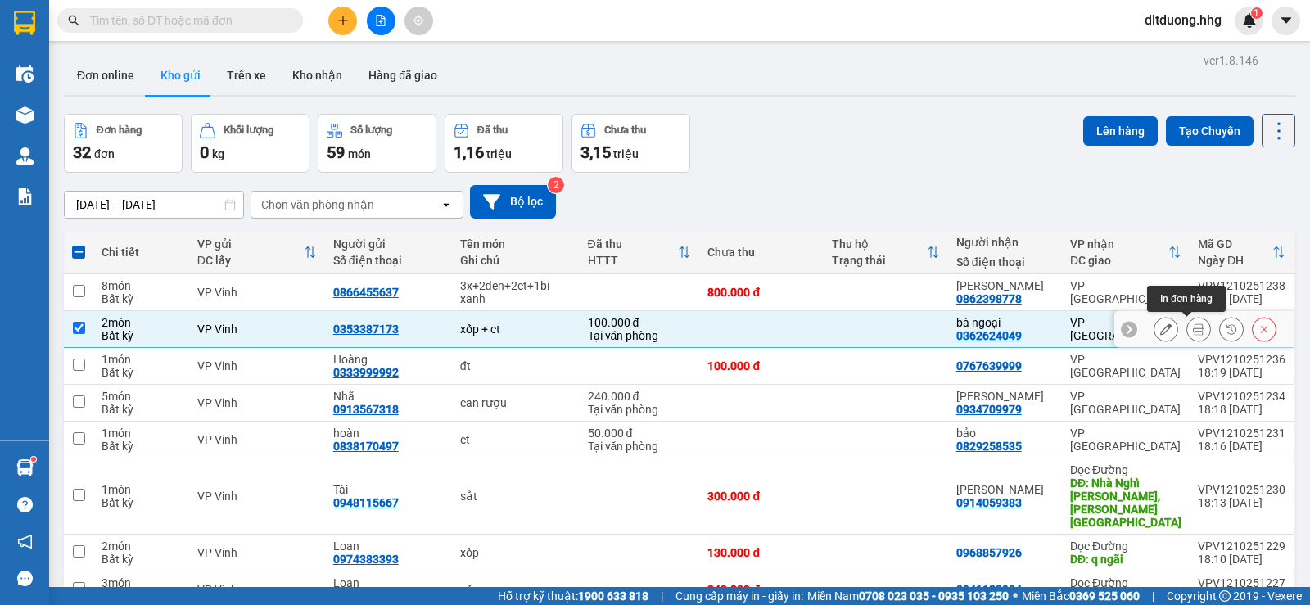  What do you see at coordinates (516, 244) in the screenshot?
I see `div: Tên món` at bounding box center [516, 244].